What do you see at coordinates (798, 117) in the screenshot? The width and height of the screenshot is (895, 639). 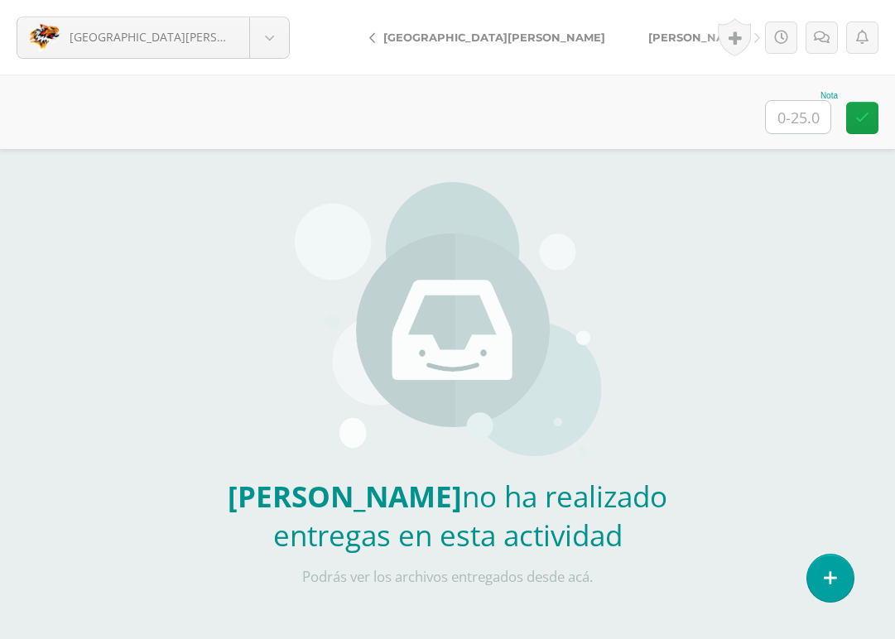 I see `input: 0-25.0` at bounding box center [798, 117].